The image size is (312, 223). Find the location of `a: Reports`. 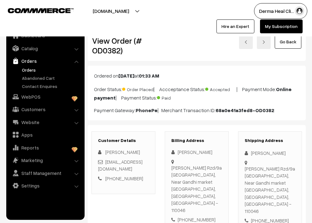

a: Reports is located at coordinates (45, 147).